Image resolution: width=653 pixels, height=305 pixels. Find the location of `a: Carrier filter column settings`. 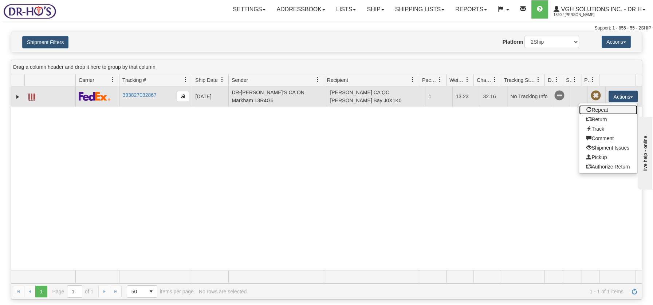

a: Carrier filter column settings is located at coordinates (113, 80).